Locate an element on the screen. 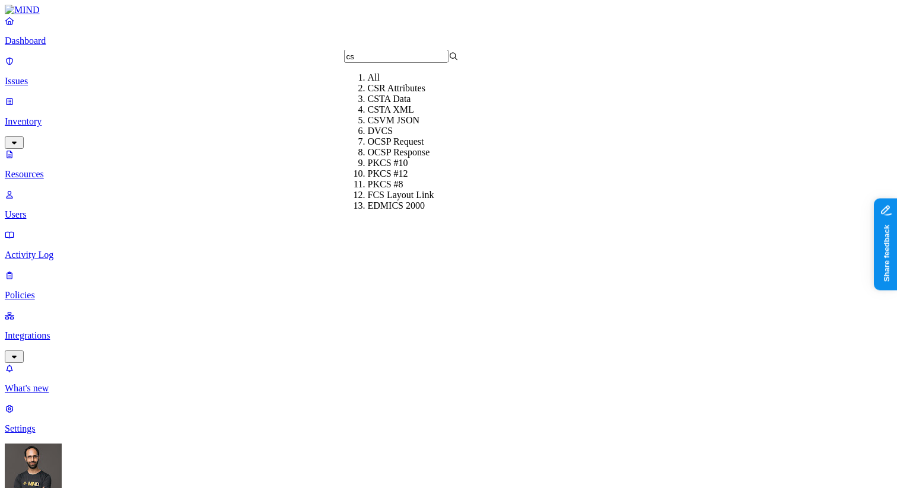 The height and width of the screenshot is (488, 897). a: Integrations is located at coordinates (448, 336).